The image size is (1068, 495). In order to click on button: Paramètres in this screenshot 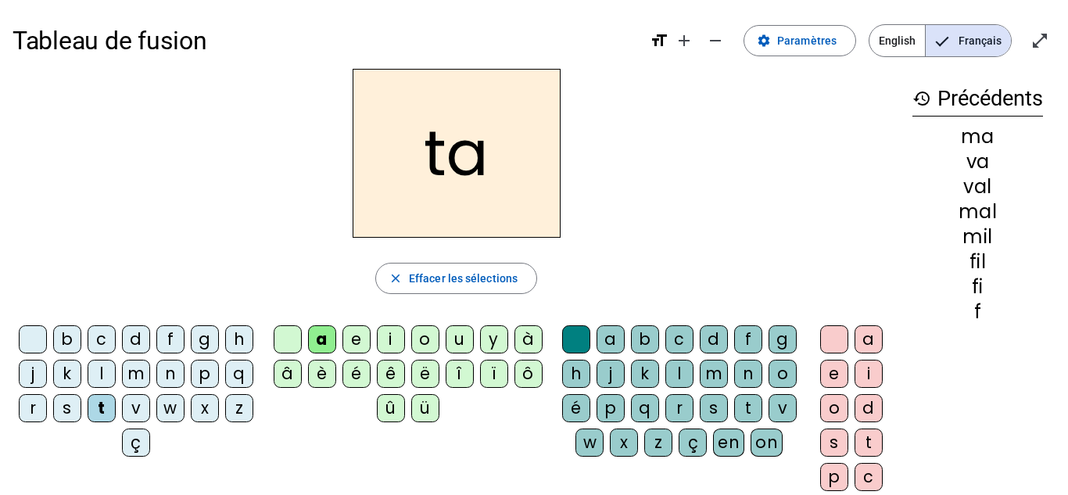, I will do `click(800, 41)`.